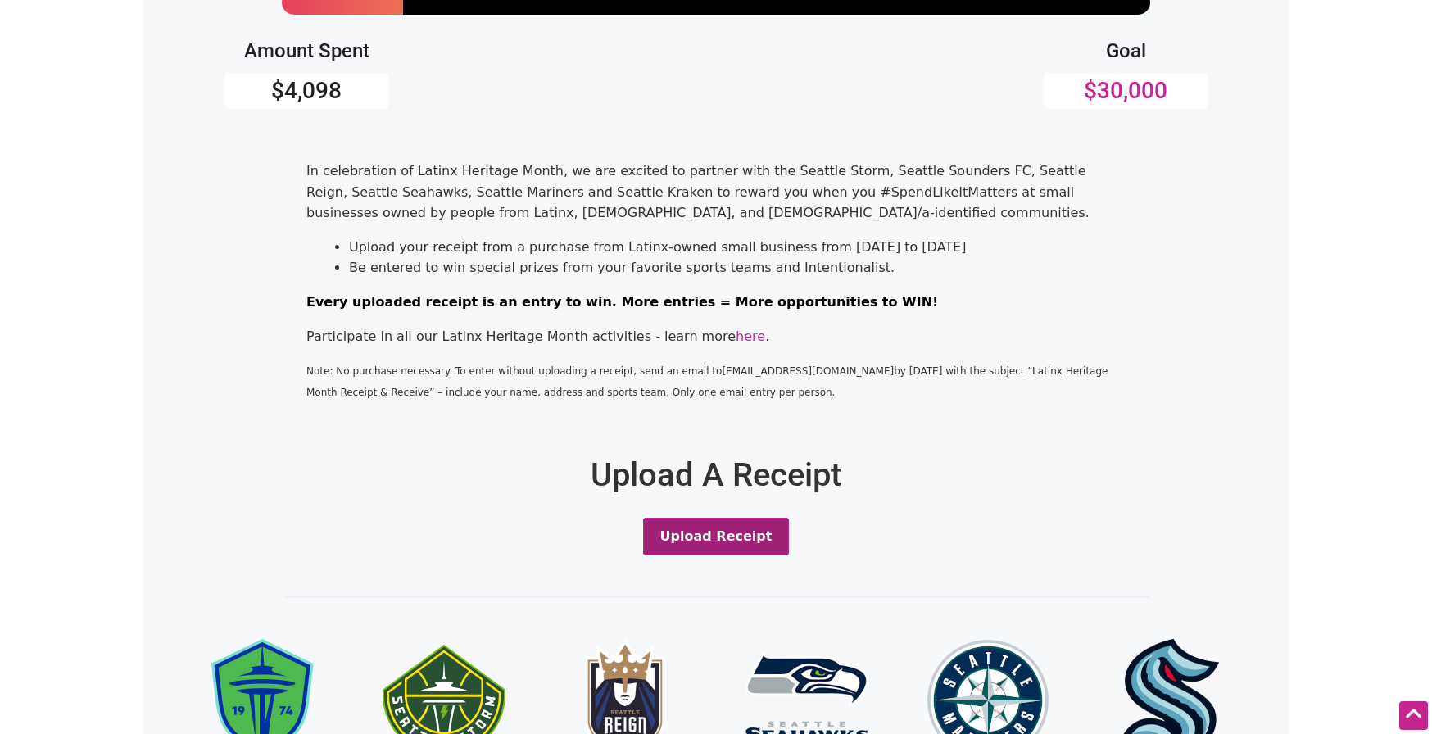 This screenshot has height=734, width=1432. Describe the element at coordinates (306, 51) in the screenshot. I see `h4: Amount Spent` at that location.